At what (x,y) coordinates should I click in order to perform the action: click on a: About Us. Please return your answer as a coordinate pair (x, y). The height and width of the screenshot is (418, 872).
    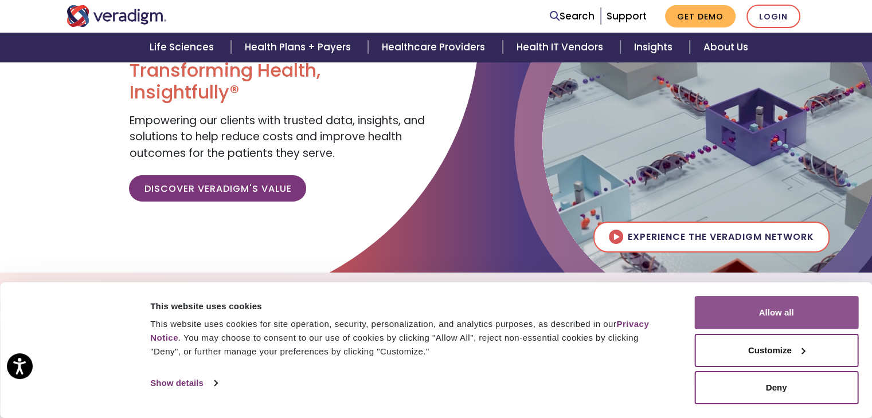
    Looking at the image, I should click on (726, 47).